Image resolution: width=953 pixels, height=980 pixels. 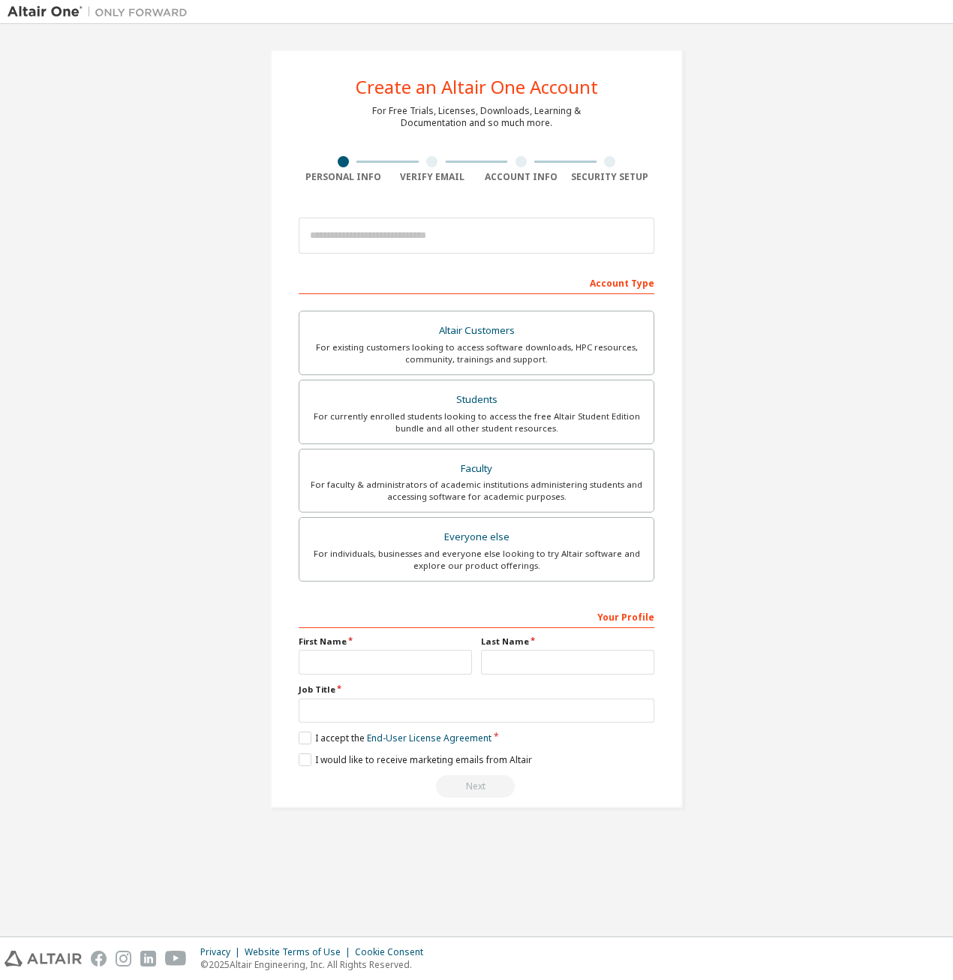 I want to click on div: Account Info, so click(x=521, y=177).